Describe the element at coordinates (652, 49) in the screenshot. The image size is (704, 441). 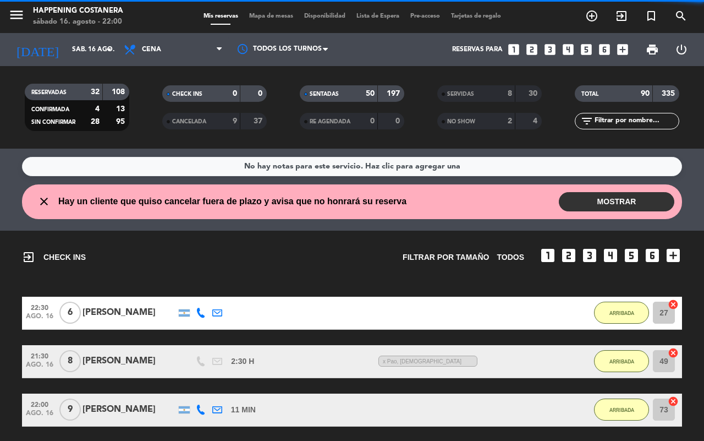
I see `span: print` at that location.